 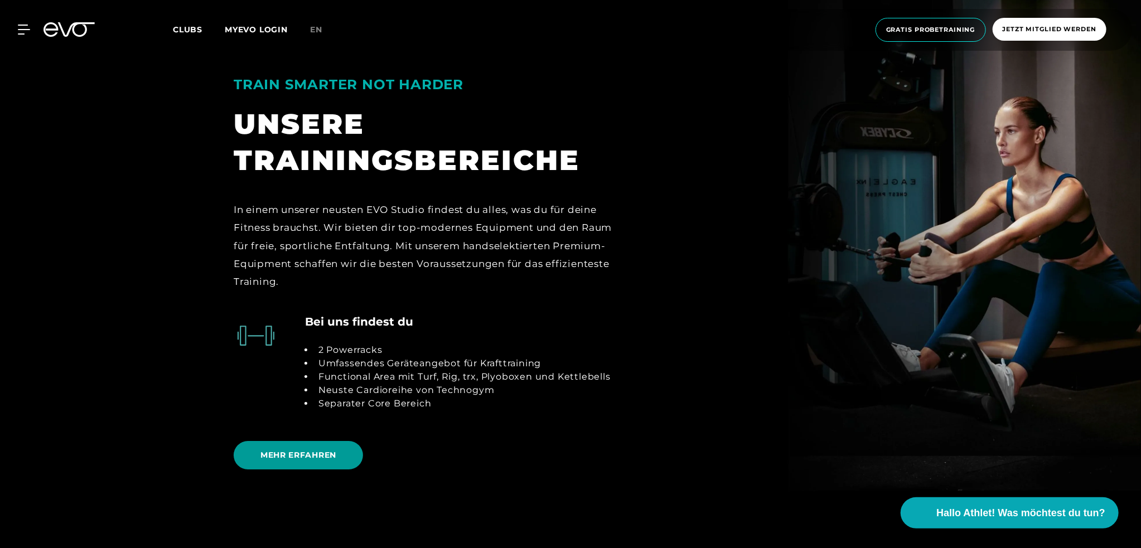 I want to click on span: Jetzt Mitglied werden, so click(x=1049, y=29).